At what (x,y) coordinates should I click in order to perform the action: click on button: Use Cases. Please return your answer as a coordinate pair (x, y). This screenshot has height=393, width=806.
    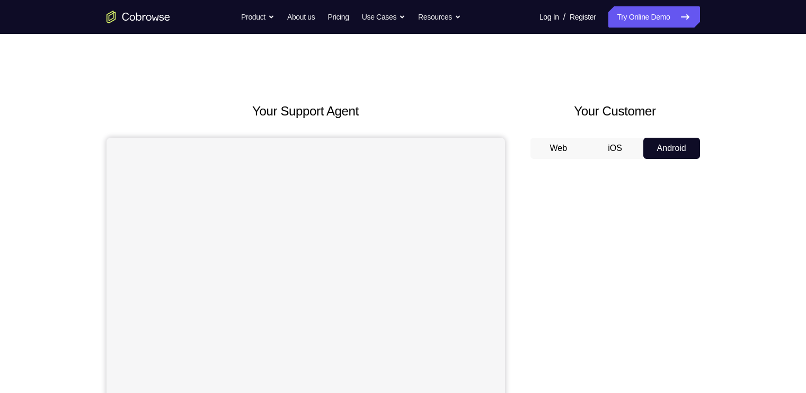
    Looking at the image, I should click on (383, 17).